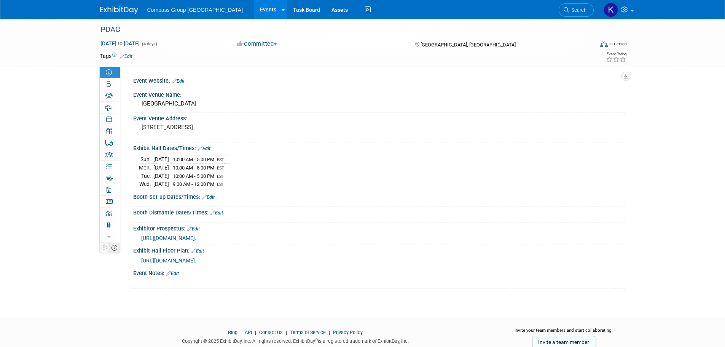  Describe the element at coordinates (379, 250) in the screenshot. I see `div: Exhibit Hall Floor Plan:` at that location.